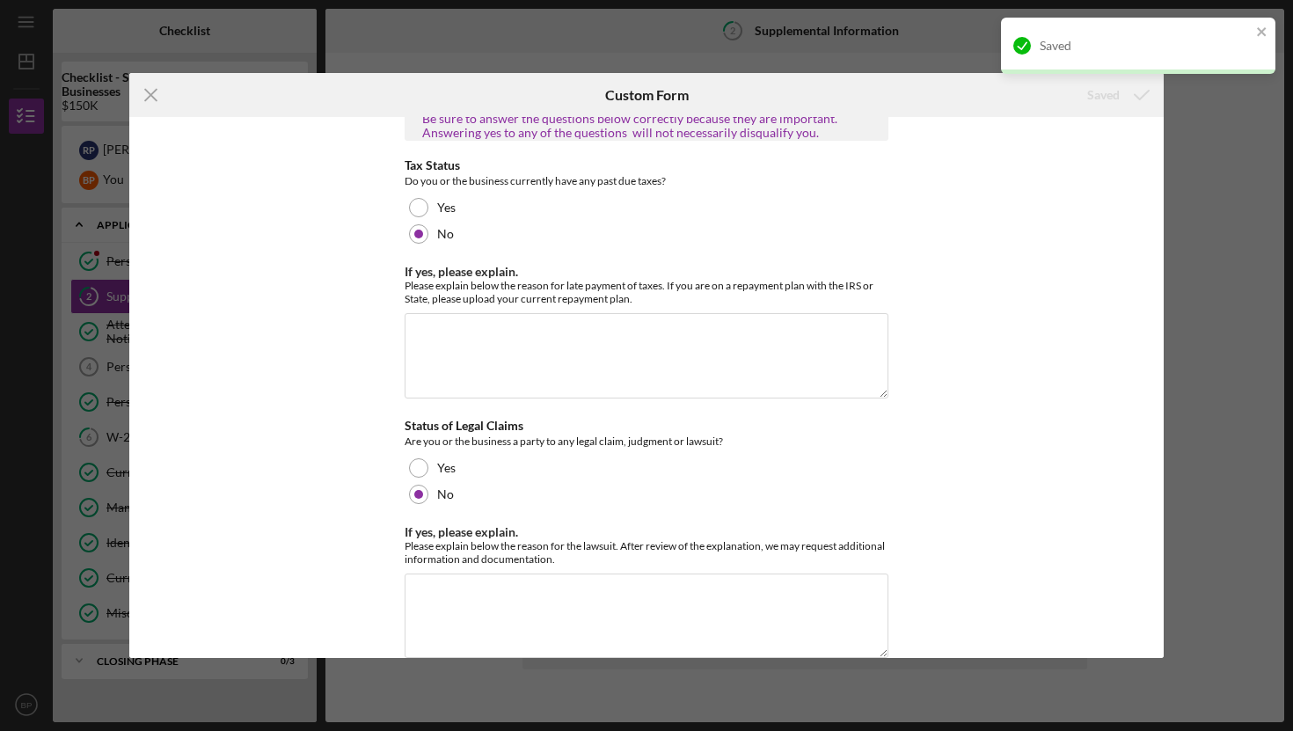 The image size is (1293, 731). I want to click on button: close, so click(1262, 33).